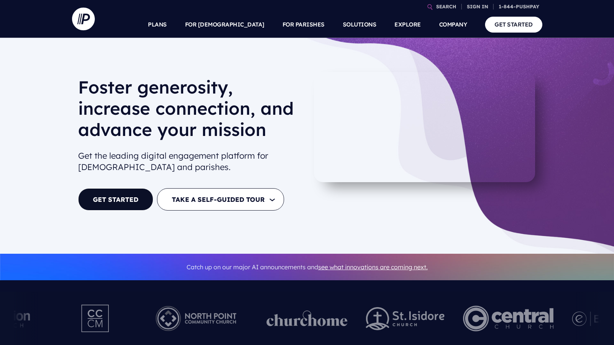  What do you see at coordinates (220, 199) in the screenshot?
I see `button: TAKE A SELF-GUIDED TOUR` at bounding box center [220, 199].